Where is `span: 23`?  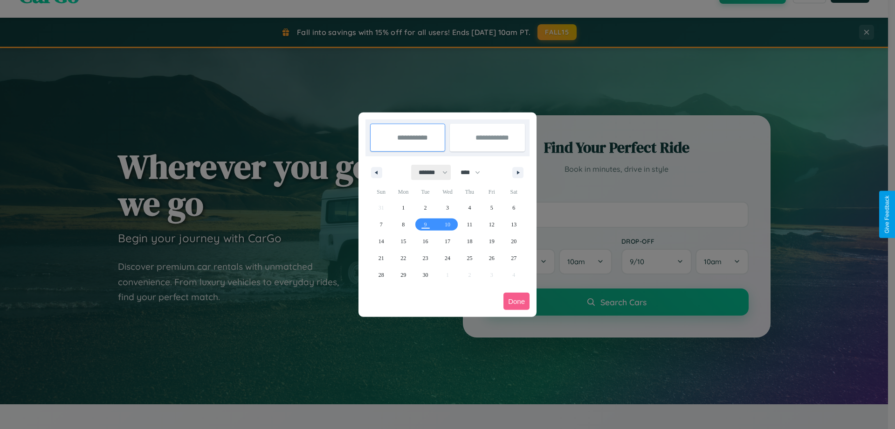 span: 23 is located at coordinates (426, 258).